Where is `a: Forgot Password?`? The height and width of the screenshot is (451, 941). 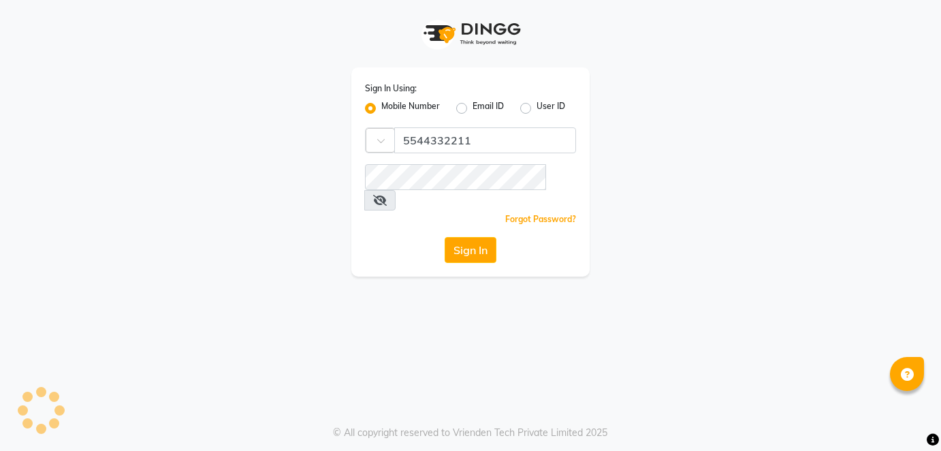
a: Forgot Password? is located at coordinates (541, 219).